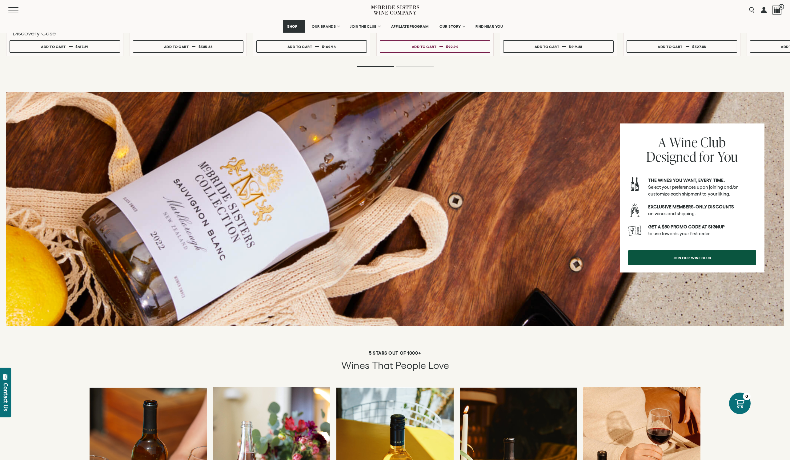  Describe the element at coordinates (410, 26) in the screenshot. I see `a: AFFILIATE PROGRAM` at that location.